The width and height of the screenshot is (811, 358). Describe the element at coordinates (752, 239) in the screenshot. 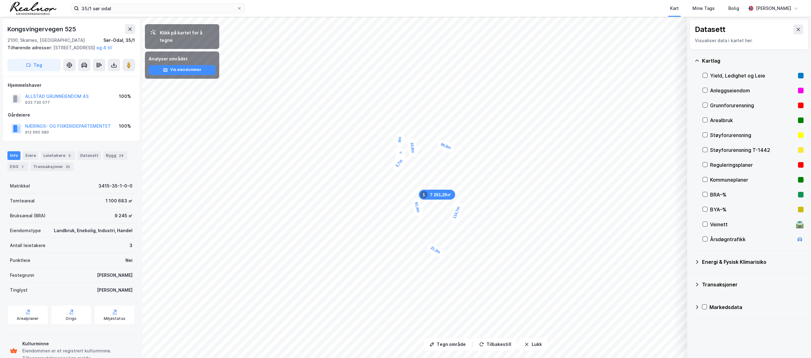

I see `div: Årsdøgntrafikk` at that location.